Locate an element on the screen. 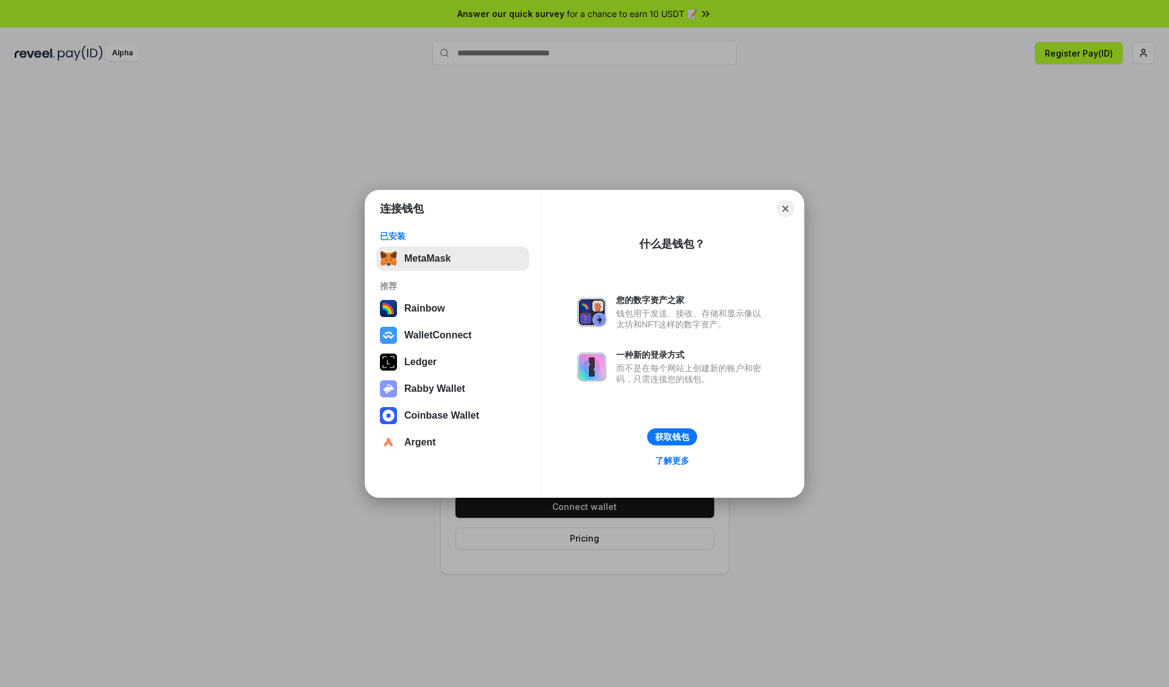  img: svg+xml,%3Csvg%20xmlns%3D%22http%3A%2F%2Fwww.w3.org%2F2000%2Fsvg%22%20width%3D%2228%22%20height%3... is located at coordinates (388, 362).